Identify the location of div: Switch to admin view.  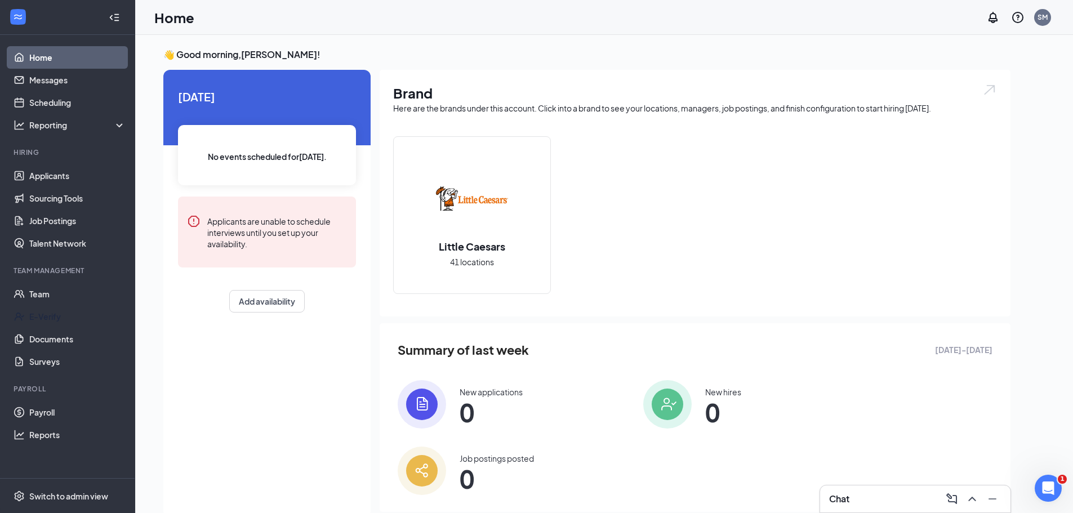
(69, 496).